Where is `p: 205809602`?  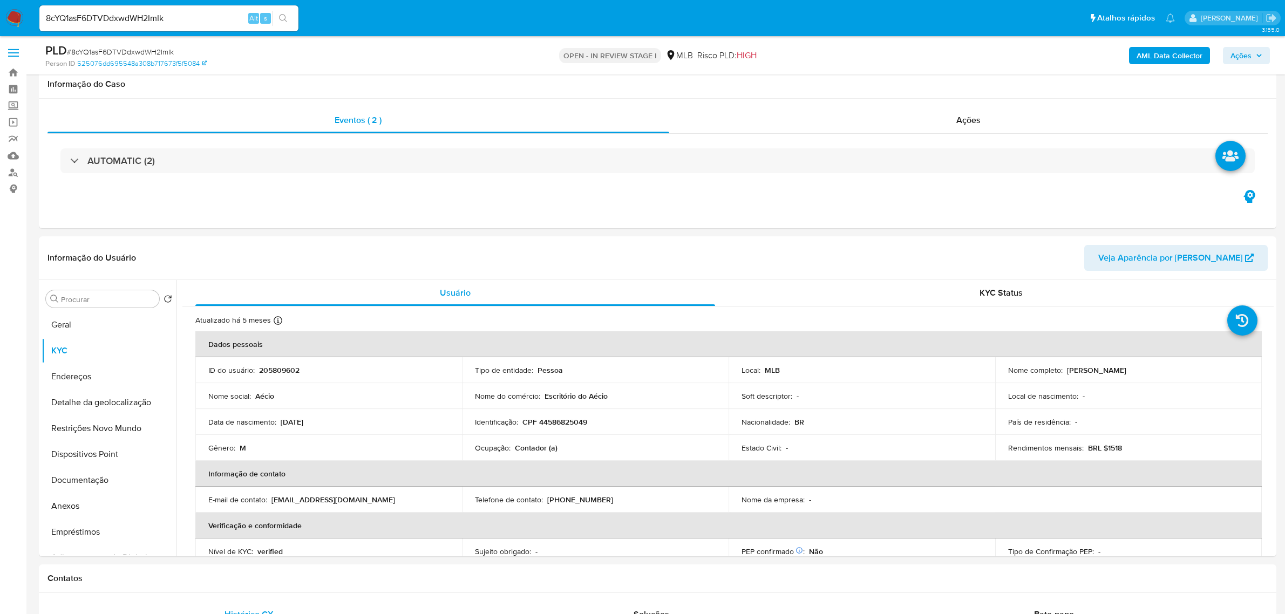
p: 205809602 is located at coordinates (279, 370).